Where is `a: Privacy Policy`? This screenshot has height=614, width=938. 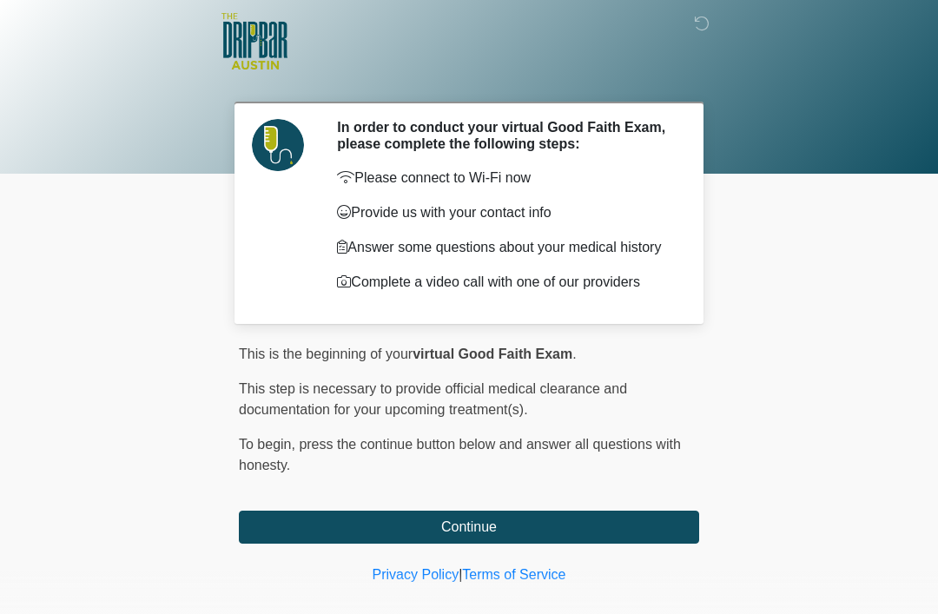 a: Privacy Policy is located at coordinates (416, 574).